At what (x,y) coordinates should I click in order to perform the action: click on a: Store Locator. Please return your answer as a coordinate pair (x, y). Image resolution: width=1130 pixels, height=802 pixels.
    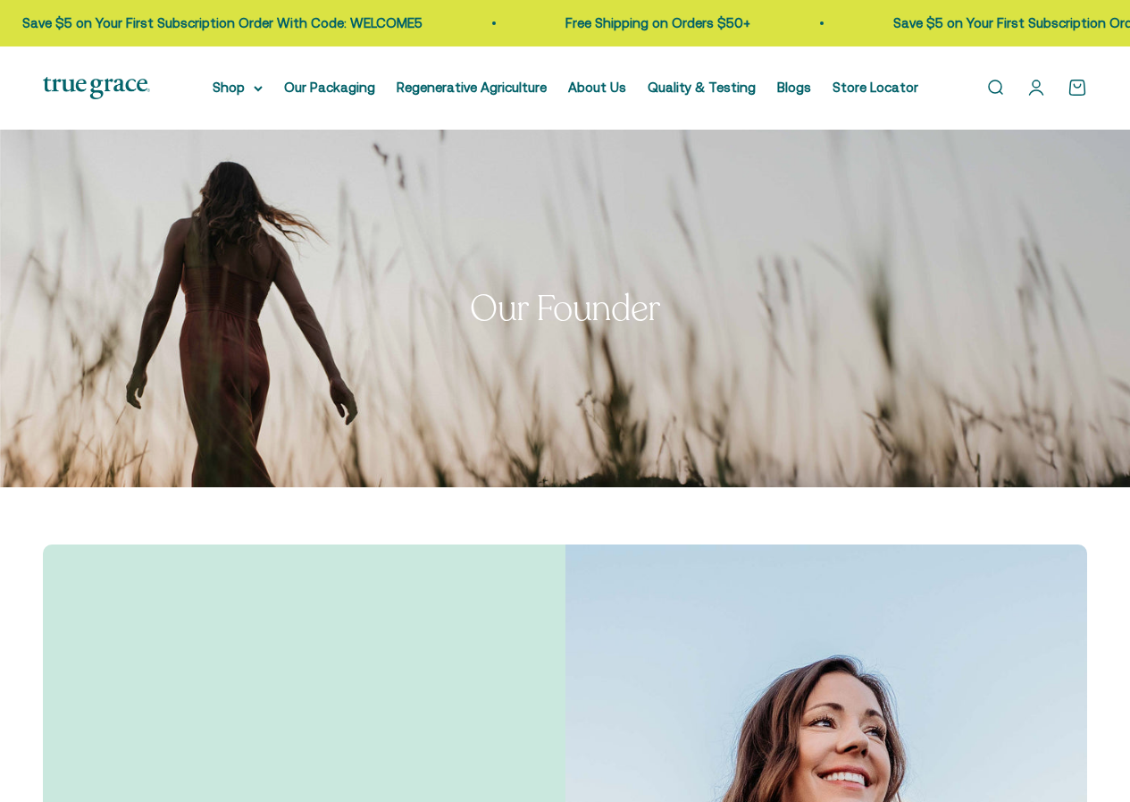
    Looking at the image, I should click on (876, 87).